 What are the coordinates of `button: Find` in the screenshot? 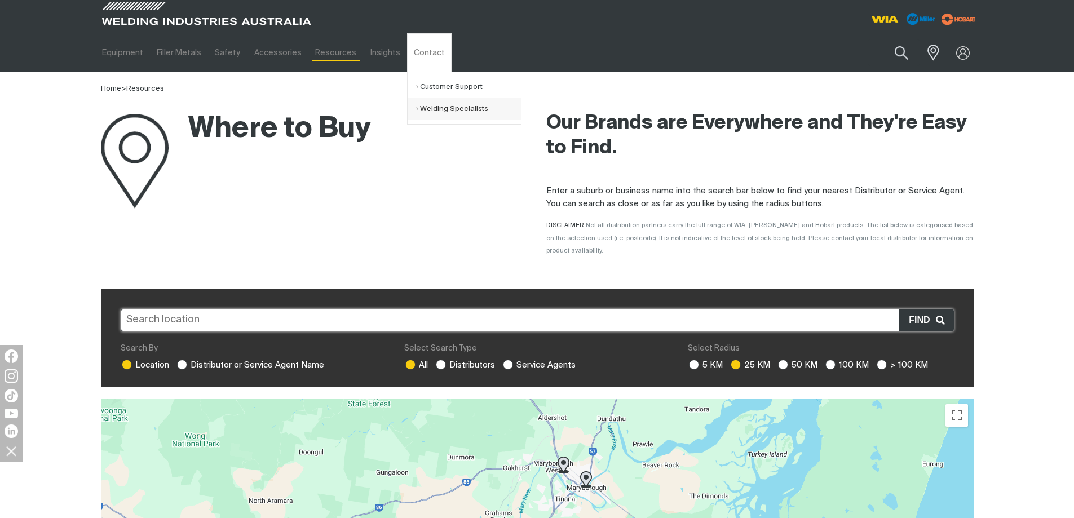 It's located at (926, 320).